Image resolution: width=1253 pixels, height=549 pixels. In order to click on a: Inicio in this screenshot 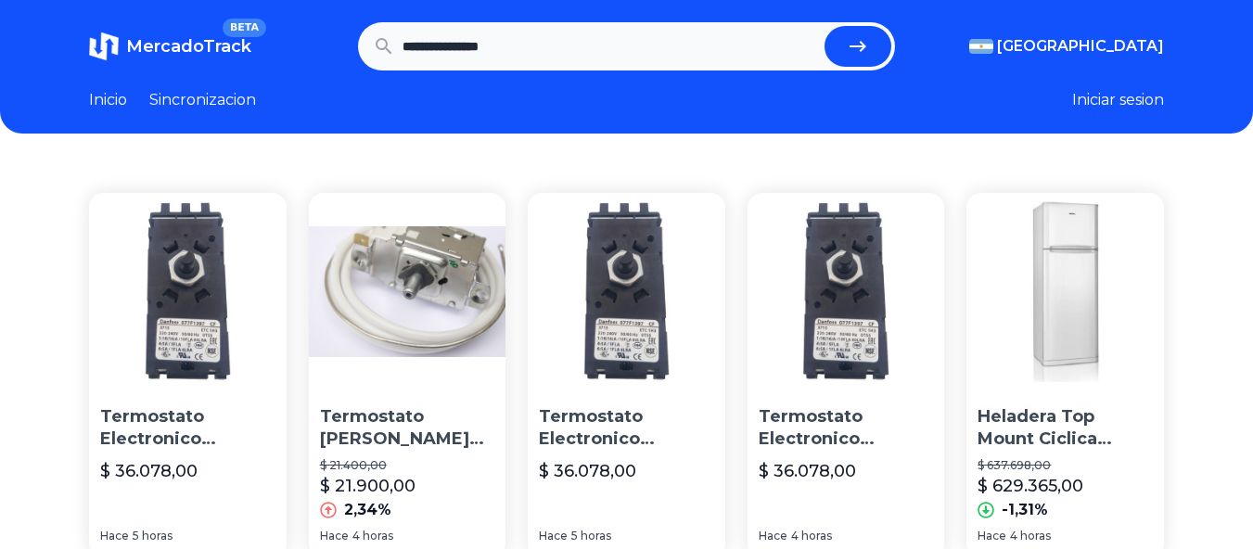, I will do `click(108, 100)`.